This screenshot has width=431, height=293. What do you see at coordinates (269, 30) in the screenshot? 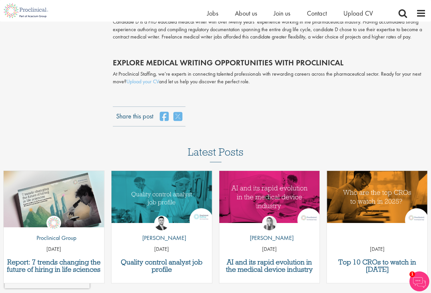
I see `p: Candidate D is a PhD educated medical writer with over twenty years’ experience working in the ph...` at bounding box center [269, 30].